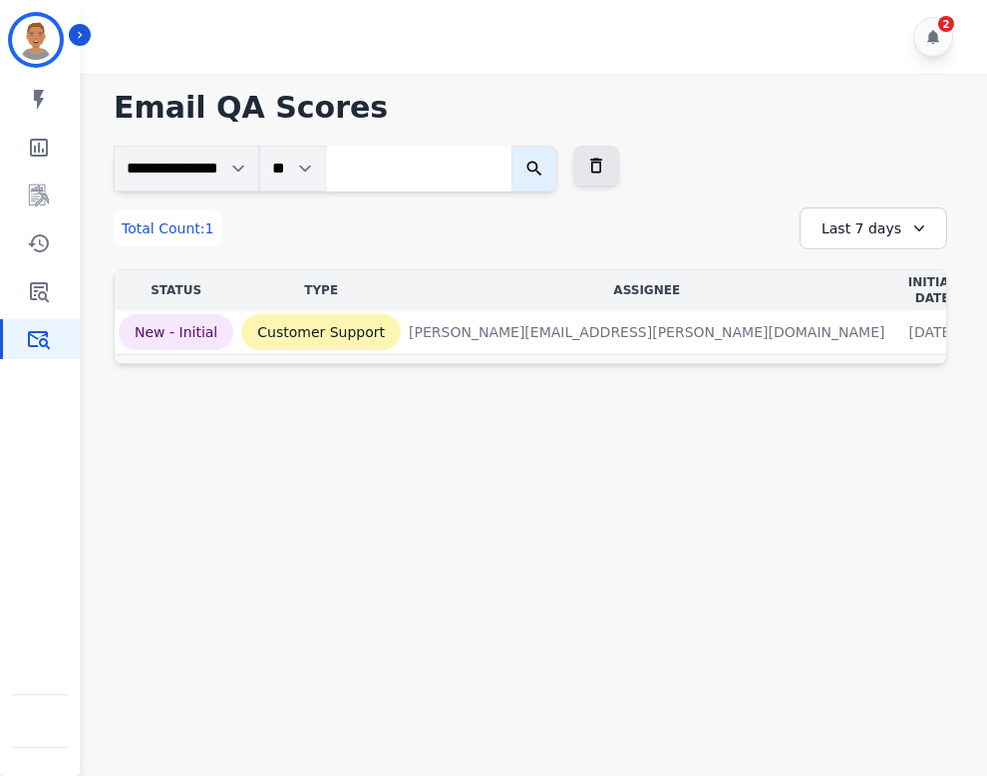 Image resolution: width=987 pixels, height=776 pixels. What do you see at coordinates (175, 332) in the screenshot?
I see `p: New - Initial` at bounding box center [175, 332].